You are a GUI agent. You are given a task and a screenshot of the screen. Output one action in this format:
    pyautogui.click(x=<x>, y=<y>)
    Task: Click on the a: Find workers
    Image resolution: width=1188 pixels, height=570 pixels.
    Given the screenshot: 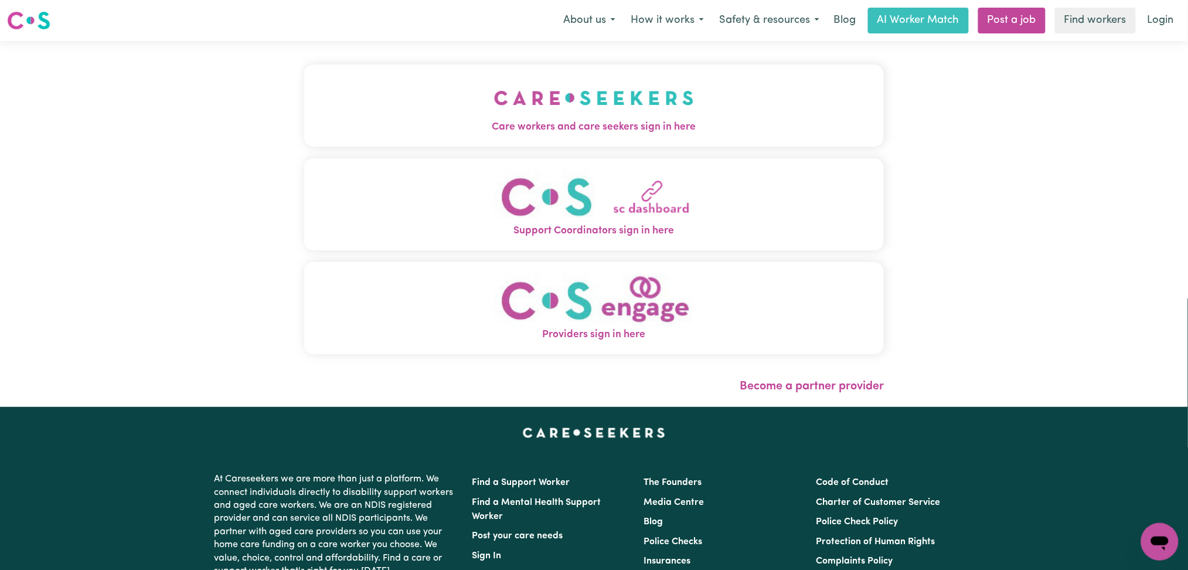 What is the action you would take?
    pyautogui.click(x=1095, y=21)
    